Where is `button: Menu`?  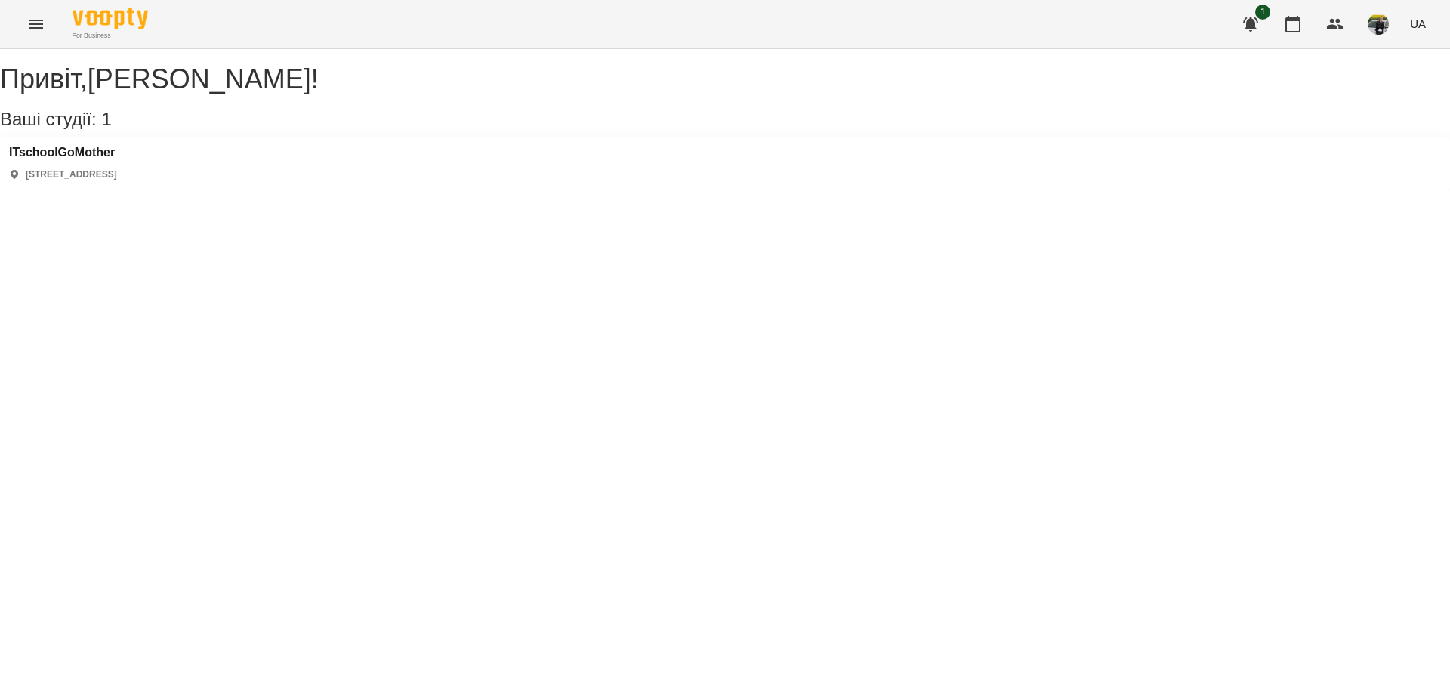
button: Menu is located at coordinates (36, 24).